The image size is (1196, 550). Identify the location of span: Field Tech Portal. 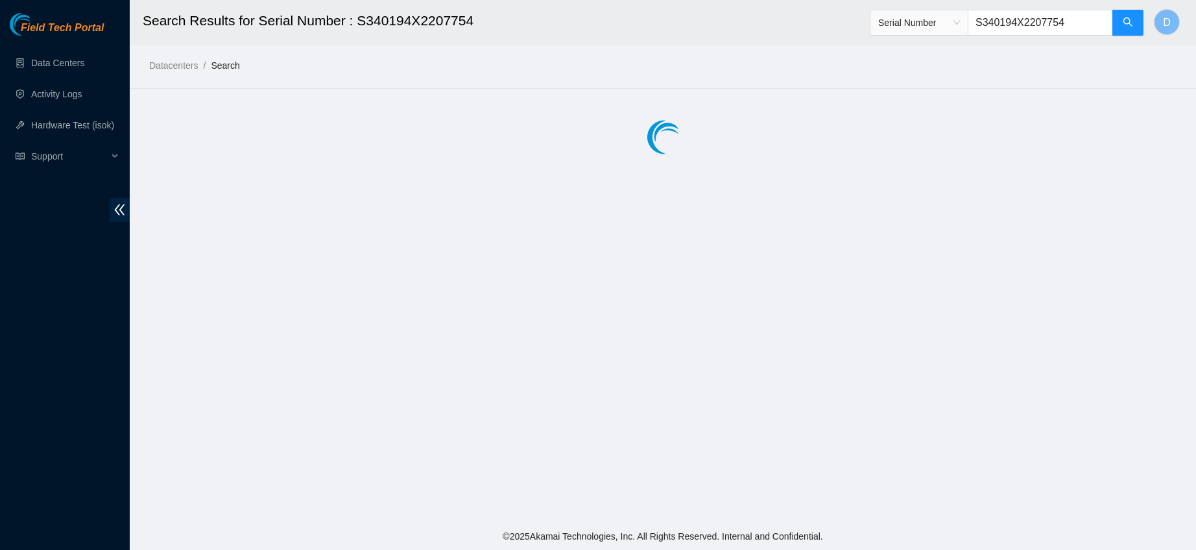
(62, 28).